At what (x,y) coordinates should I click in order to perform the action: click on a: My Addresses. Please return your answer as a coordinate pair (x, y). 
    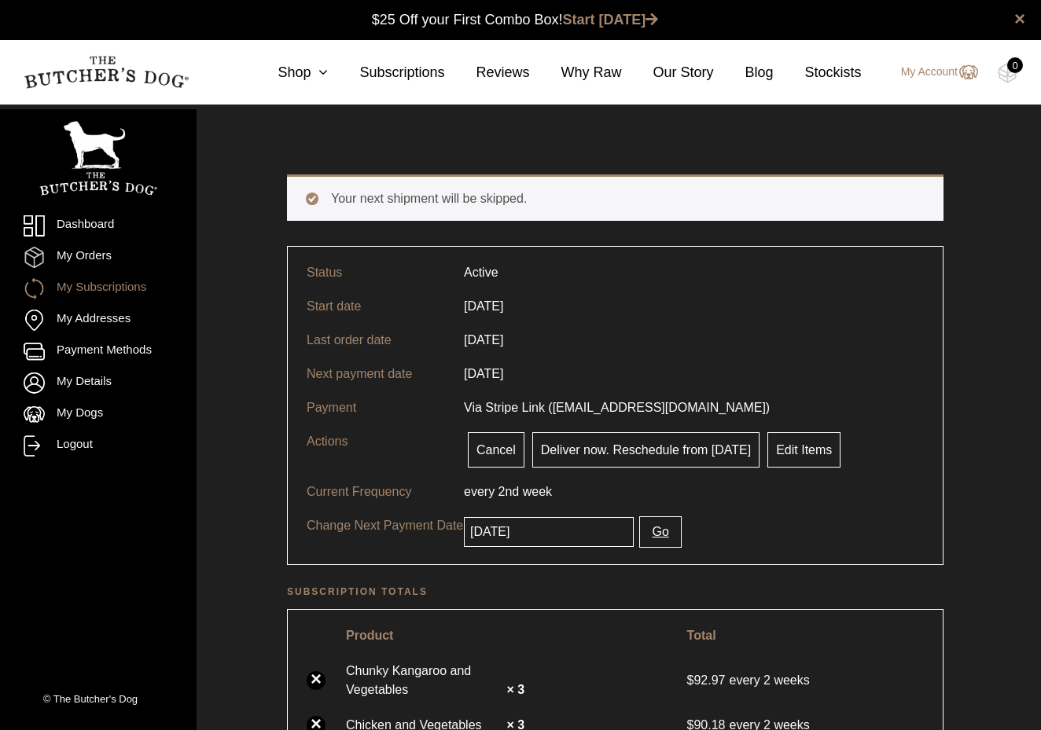
    Looking at the image, I should click on (98, 320).